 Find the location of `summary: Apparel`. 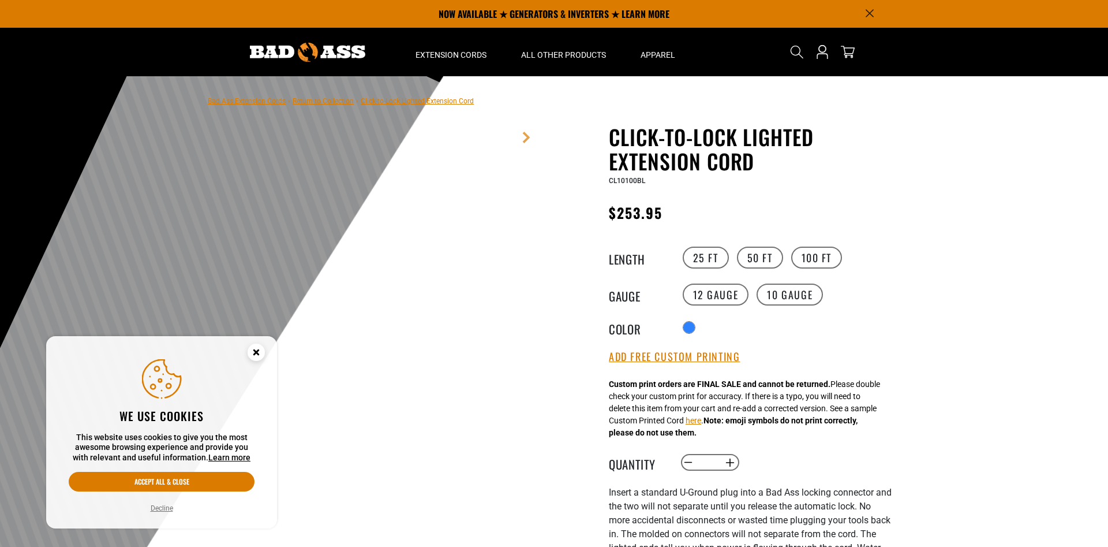

summary: Apparel is located at coordinates (658, 52).